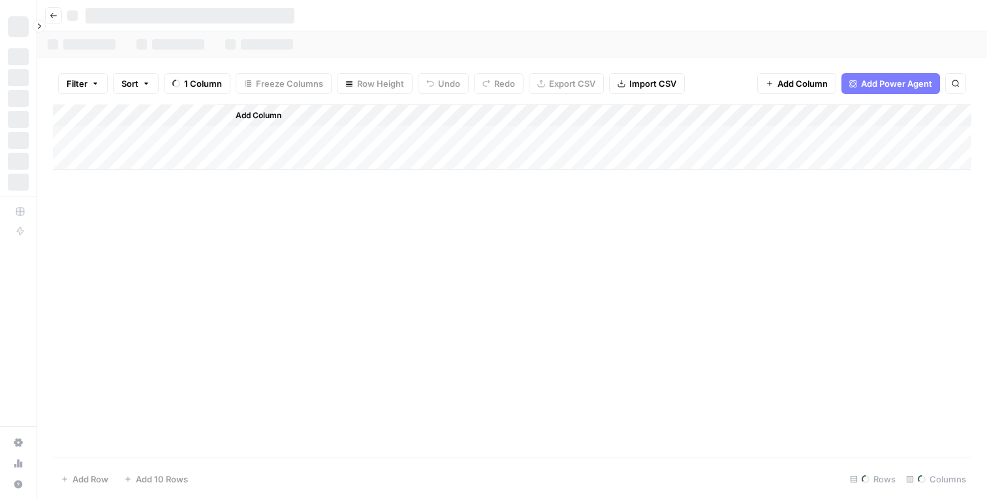  Describe the element at coordinates (83, 84) in the screenshot. I see `button: Filter` at that location.